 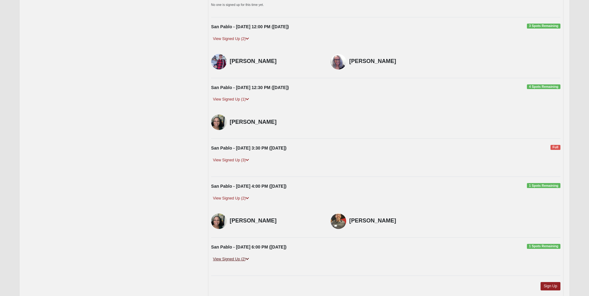 What do you see at coordinates (338, 62) in the screenshot?
I see `img: Roxanne Buckland` at bounding box center [338, 62].